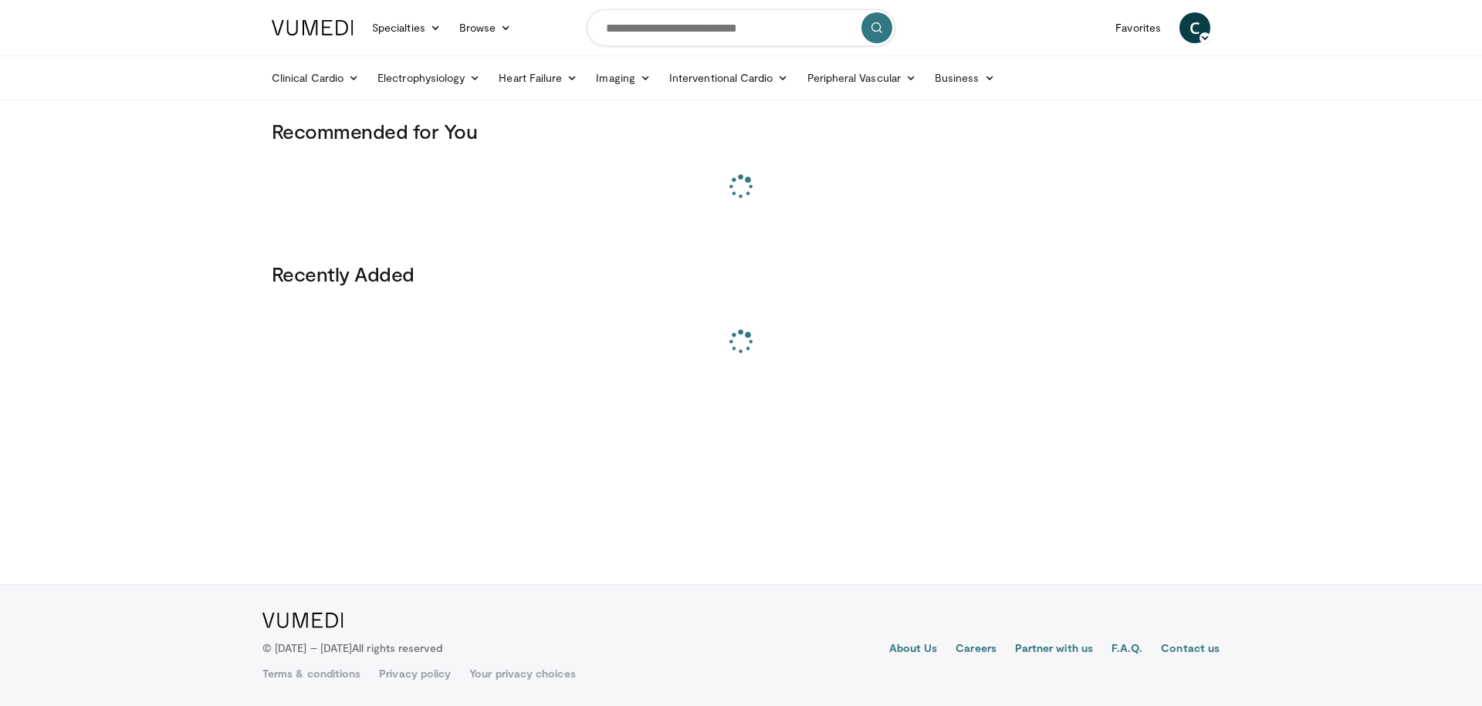 The height and width of the screenshot is (706, 1482). What do you see at coordinates (623, 78) in the screenshot?
I see `a: Imaging` at bounding box center [623, 78].